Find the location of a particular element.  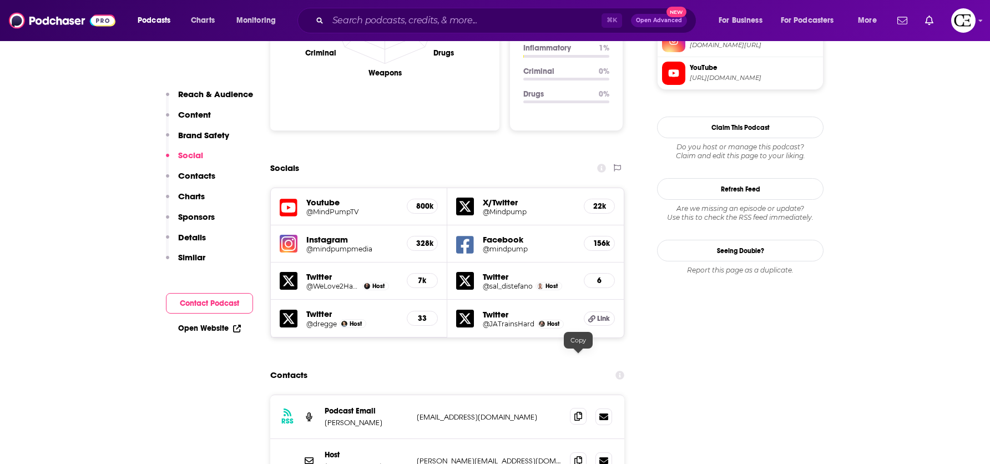

p: Similar is located at coordinates (192, 257).